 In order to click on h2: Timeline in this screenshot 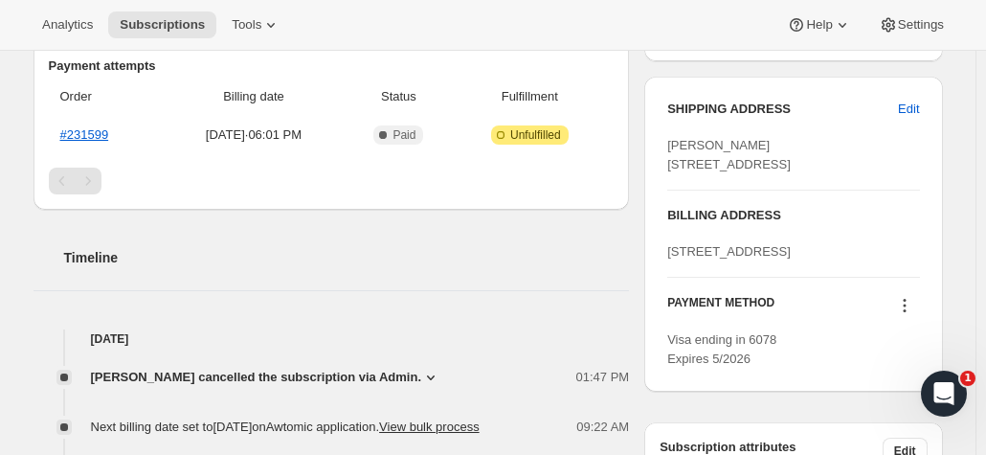, I will do `click(347, 258)`.